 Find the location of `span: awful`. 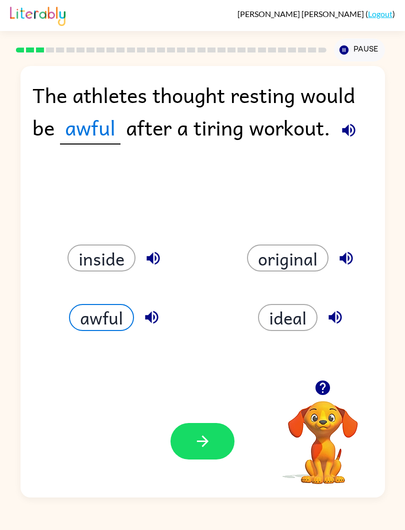

span: awful is located at coordinates (90, 128).